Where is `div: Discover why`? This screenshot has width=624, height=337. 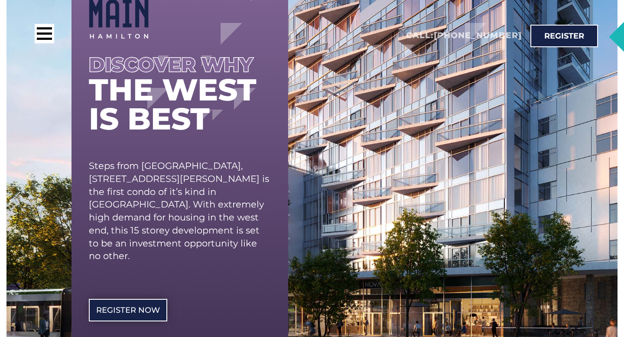
div: Discover why is located at coordinates (180, 65).